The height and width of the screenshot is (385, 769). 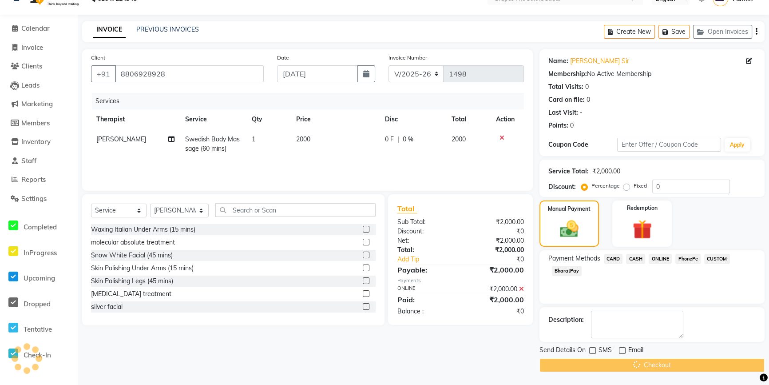 I want to click on span: Members, so click(x=36, y=123).